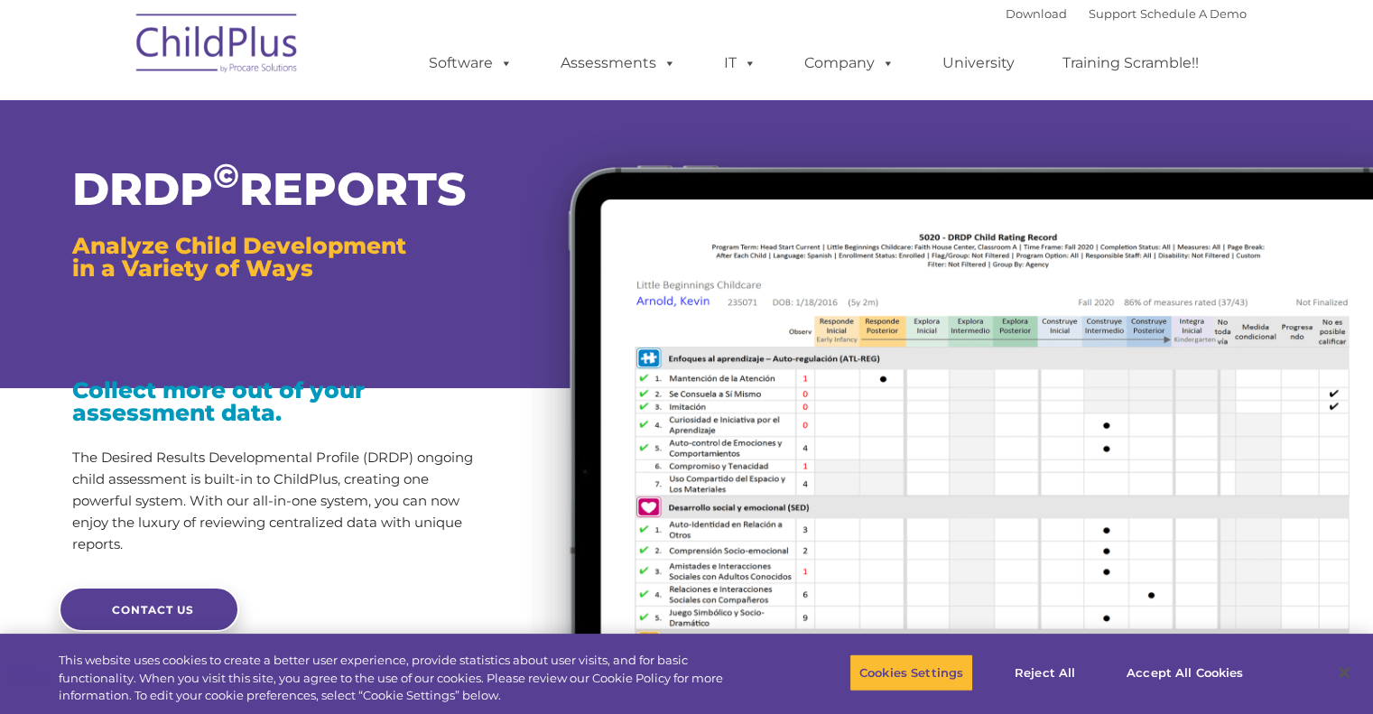 Image resolution: width=1373 pixels, height=714 pixels. What do you see at coordinates (1112, 14) in the screenshot?
I see `a: Support` at bounding box center [1112, 14].